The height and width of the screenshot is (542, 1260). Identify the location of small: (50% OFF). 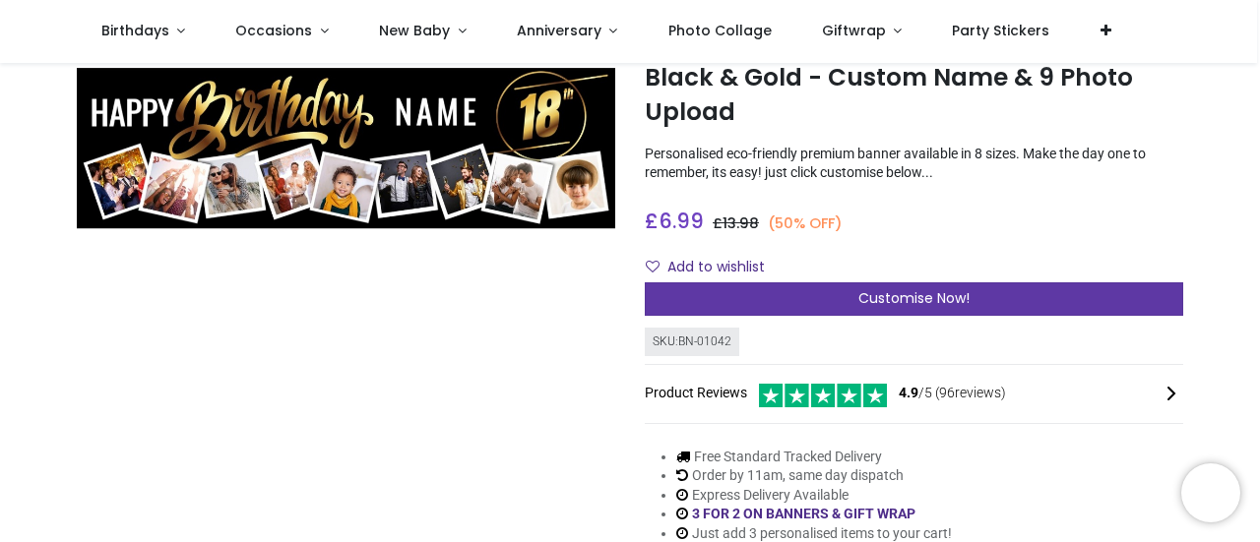
(805, 223).